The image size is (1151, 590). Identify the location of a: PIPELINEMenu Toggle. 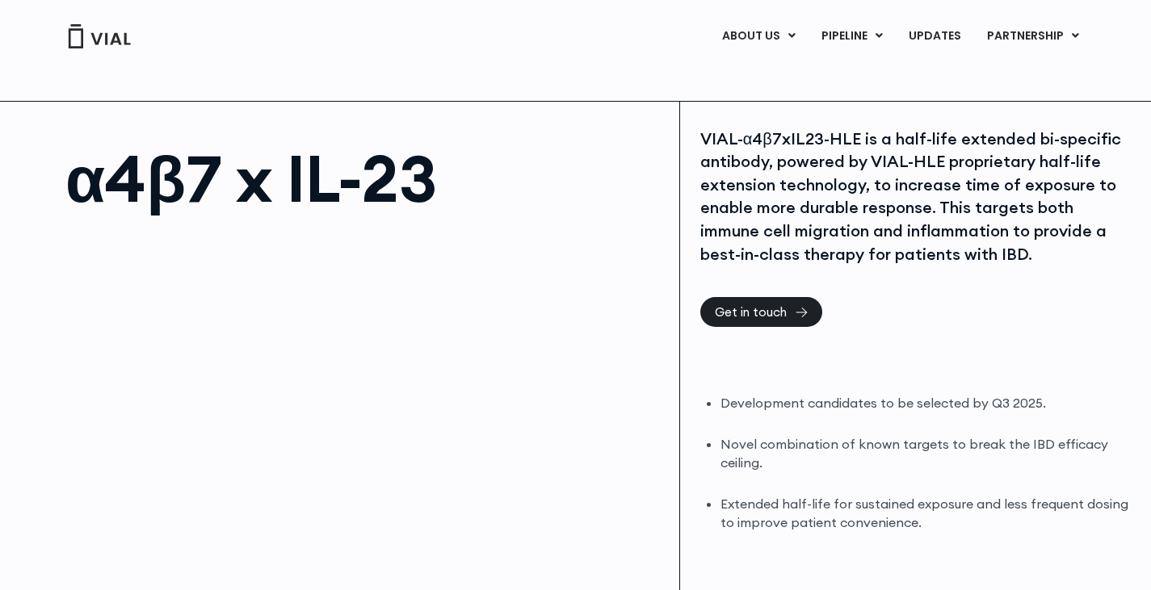
(851, 36).